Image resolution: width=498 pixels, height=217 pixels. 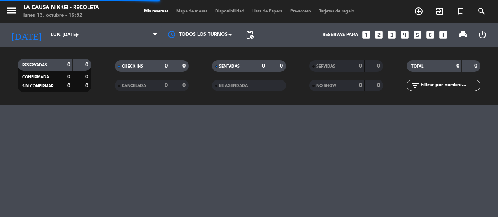 What do you see at coordinates (463, 35) in the screenshot?
I see `span: print` at bounding box center [463, 35].